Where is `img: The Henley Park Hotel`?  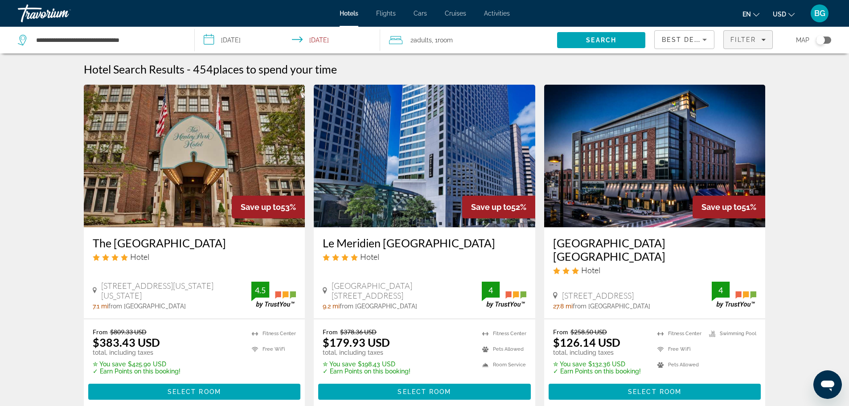
img: The Henley Park Hotel is located at coordinates (194, 156).